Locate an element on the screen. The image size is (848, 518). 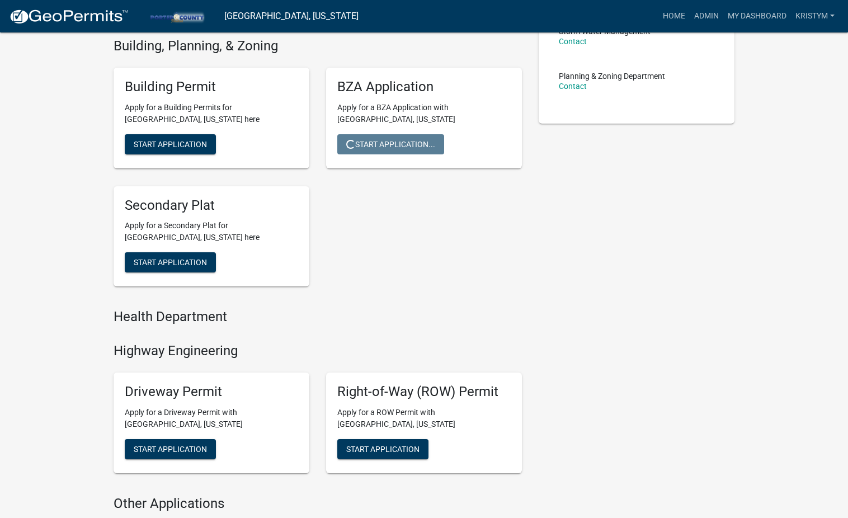
a: KristyM is located at coordinates (815, 16).